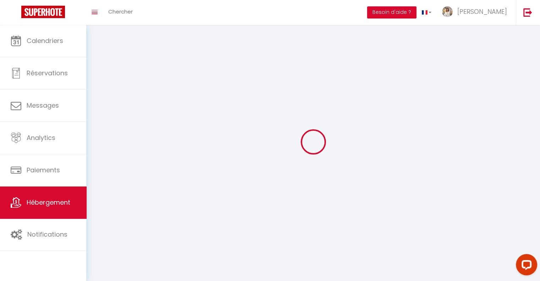  What do you see at coordinates (43, 170) in the screenshot?
I see `span: Paiements` at bounding box center [43, 170].